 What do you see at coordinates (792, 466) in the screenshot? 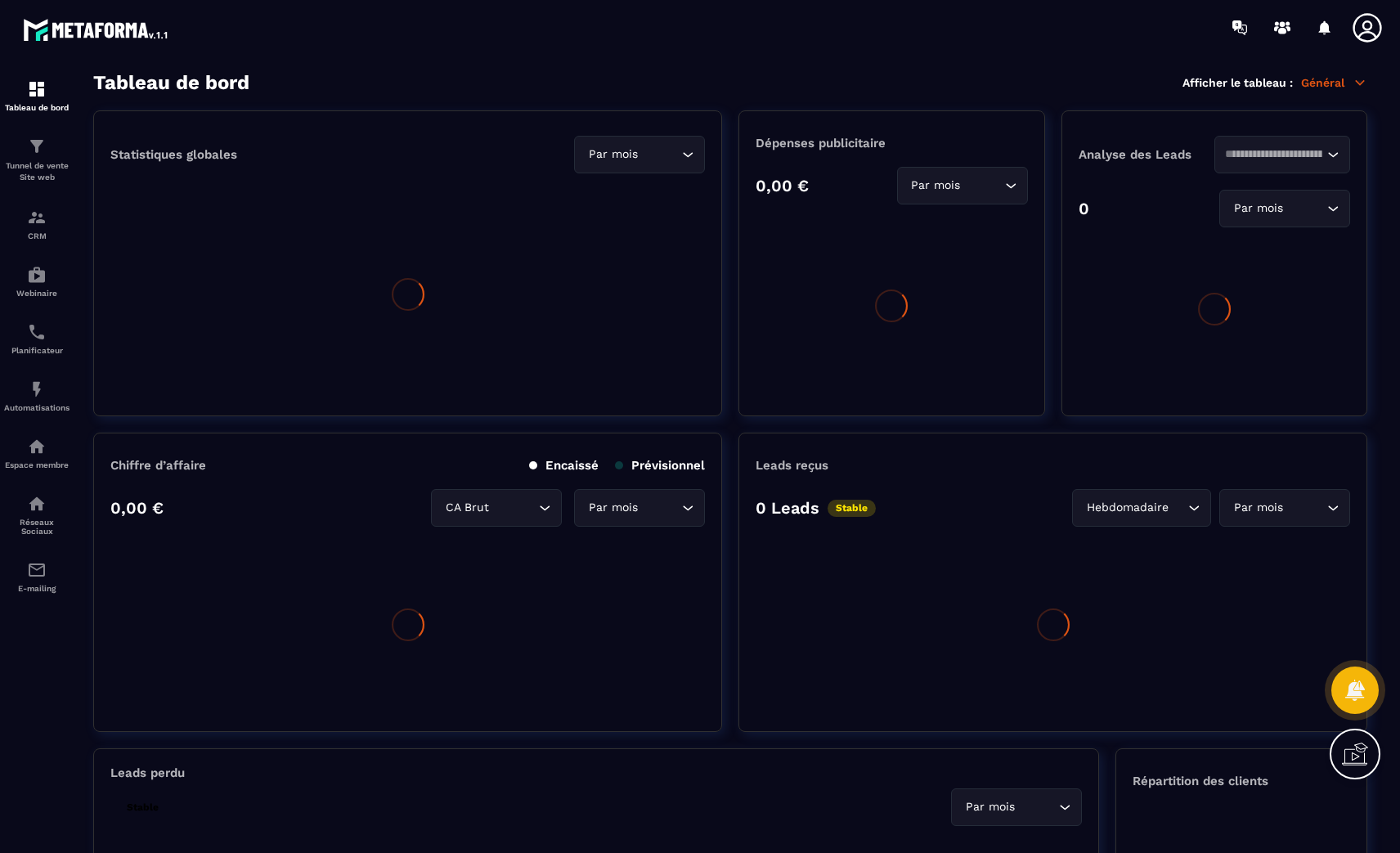
I see `p: Leads reçus` at bounding box center [792, 466].